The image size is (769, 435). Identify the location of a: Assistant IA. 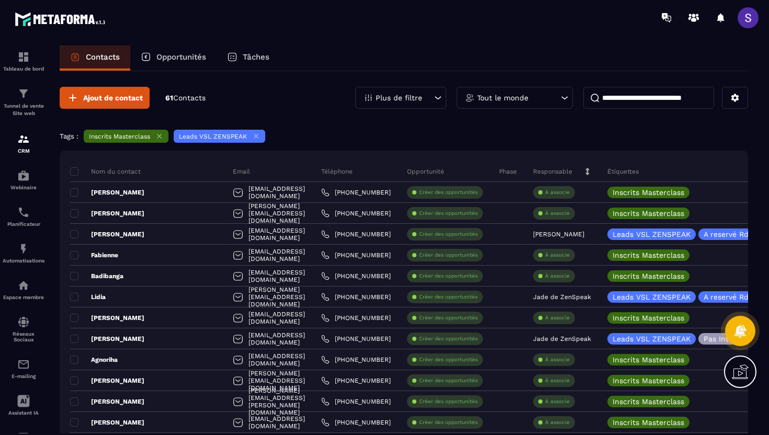
(24, 406).